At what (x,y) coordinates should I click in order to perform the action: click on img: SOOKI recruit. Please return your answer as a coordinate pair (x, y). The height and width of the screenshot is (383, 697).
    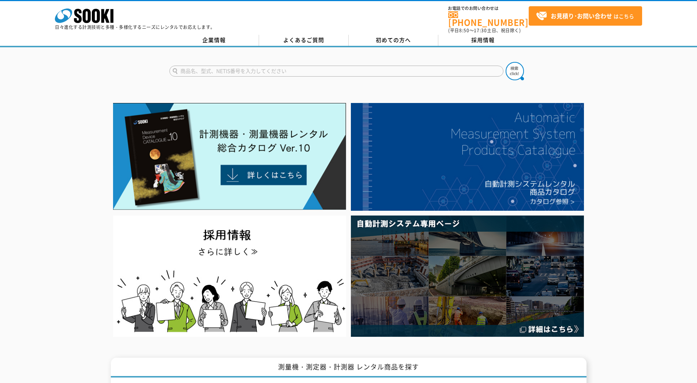
    Looking at the image, I should click on (230, 276).